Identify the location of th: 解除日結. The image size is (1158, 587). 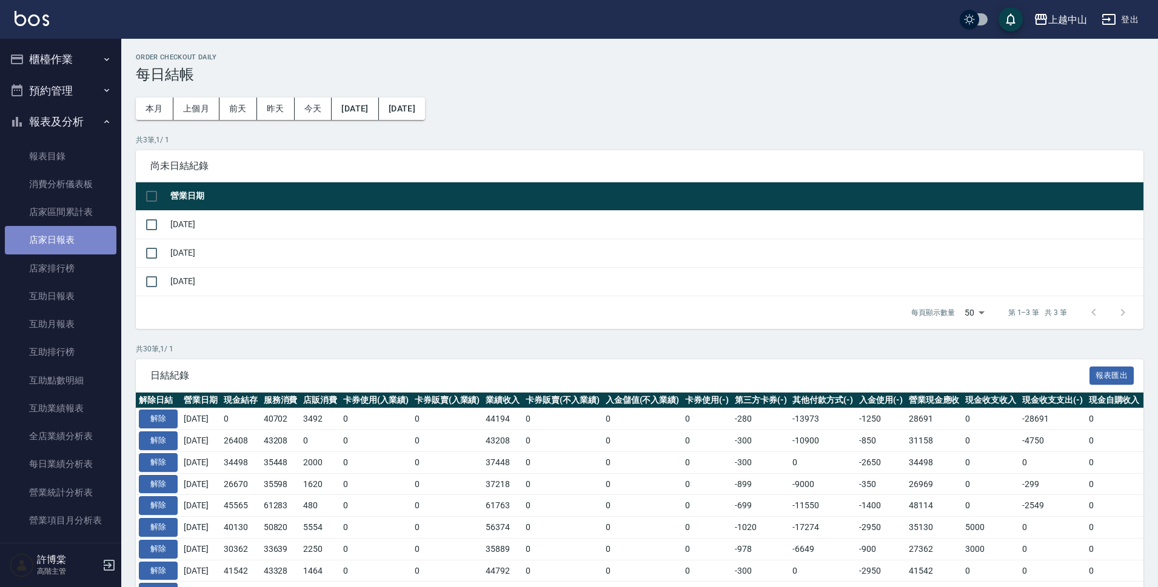
(158, 401).